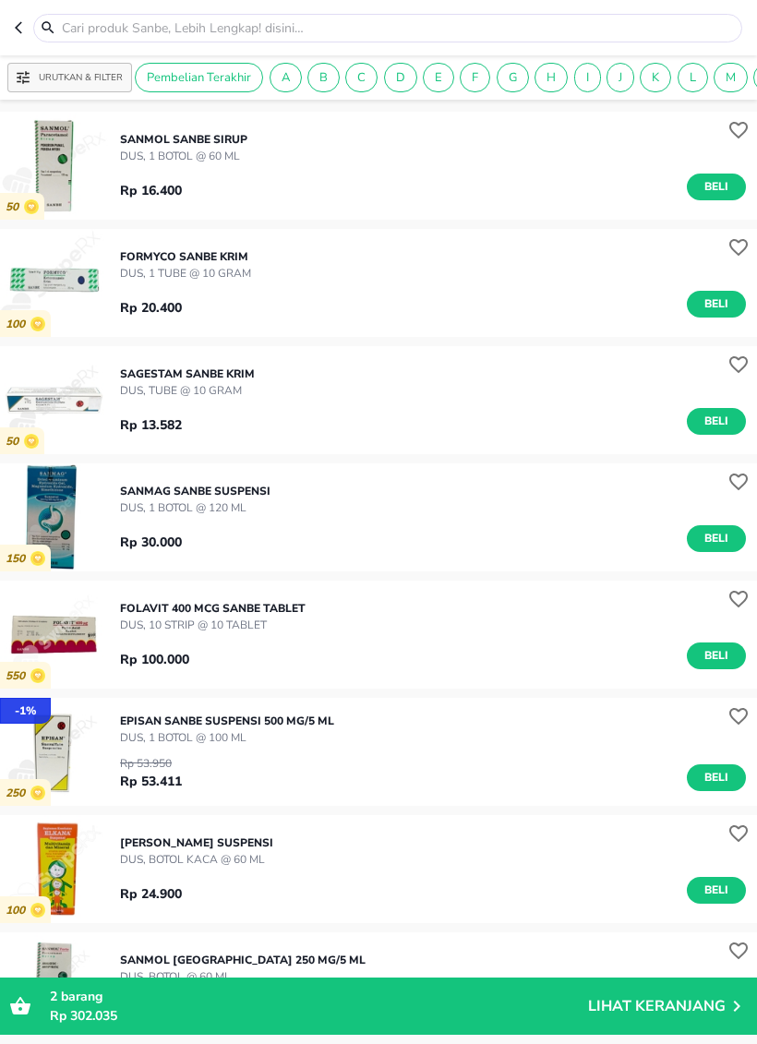  What do you see at coordinates (361, 78) in the screenshot?
I see `span: C` at bounding box center [361, 78].